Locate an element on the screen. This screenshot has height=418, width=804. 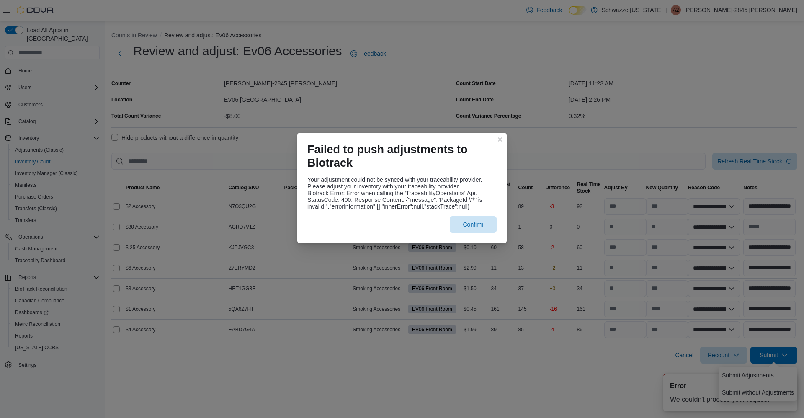
button: Closes this modal window is located at coordinates (500, 139).